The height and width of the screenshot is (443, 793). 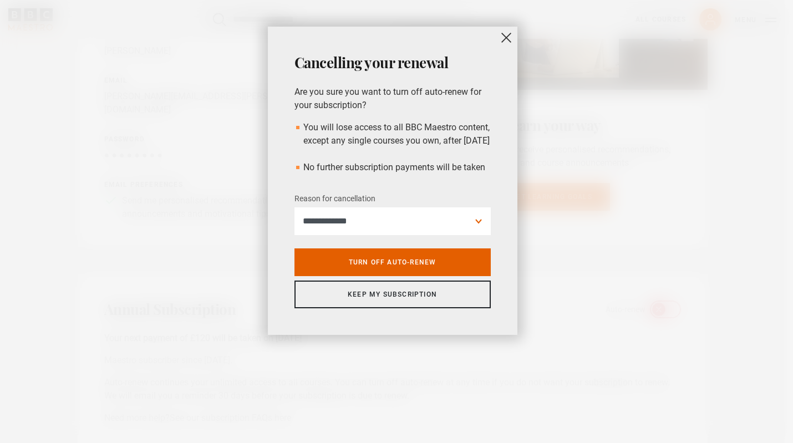 What do you see at coordinates (393, 295) in the screenshot?
I see `a: Keep my subscription` at bounding box center [393, 295].